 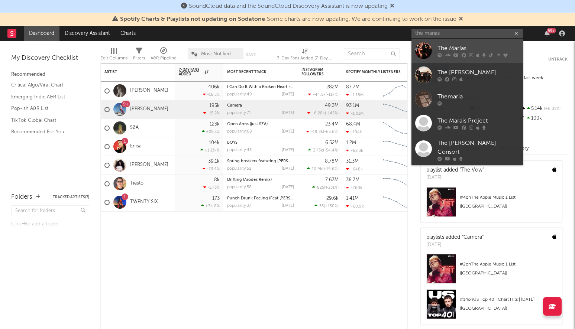 What do you see at coordinates (317, 169) in the screenshot?
I see `span: 10.9k` at bounding box center [317, 169].